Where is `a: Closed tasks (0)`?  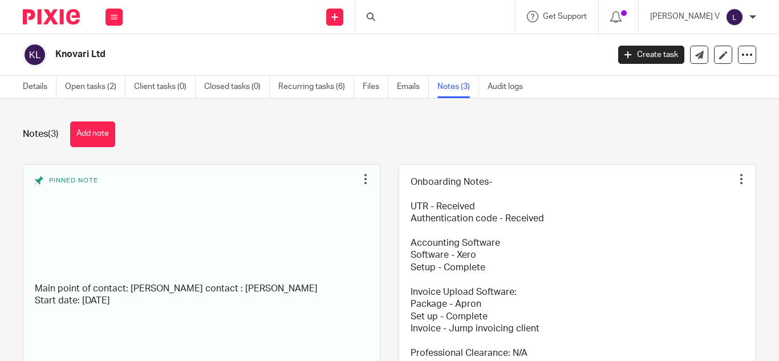
a: Closed tasks (0) is located at coordinates (237, 87).